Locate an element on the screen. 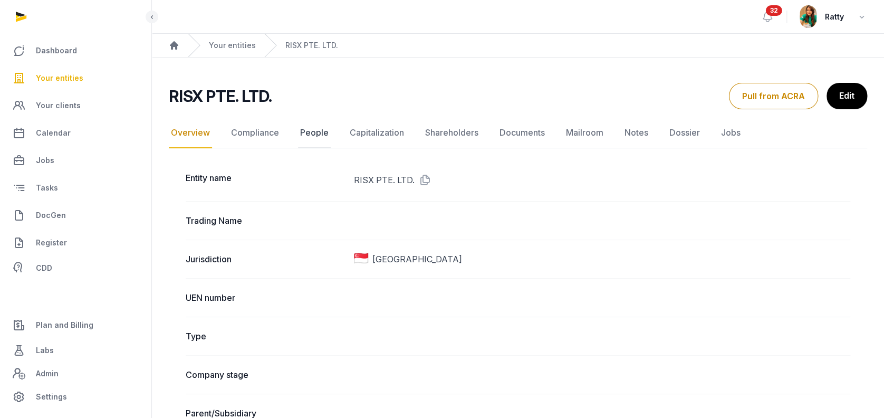 The width and height of the screenshot is (884, 418). a: Plan and Billing is located at coordinates (75, 325).